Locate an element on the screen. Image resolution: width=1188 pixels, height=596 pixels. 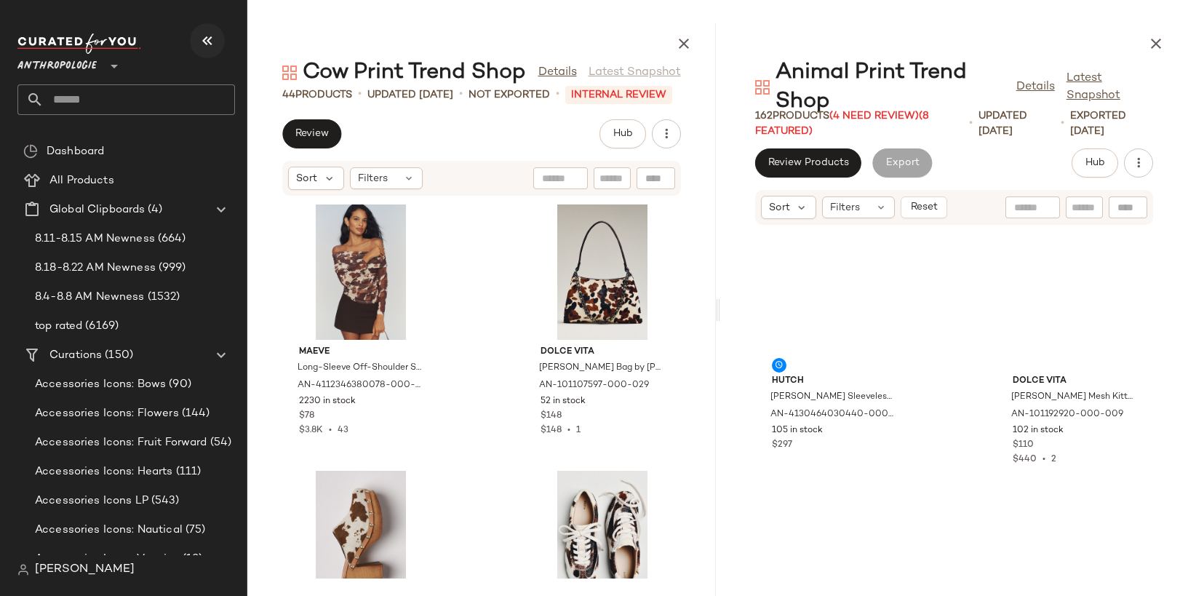
span: 8.11-8.15 AM Newness is located at coordinates (95, 239).